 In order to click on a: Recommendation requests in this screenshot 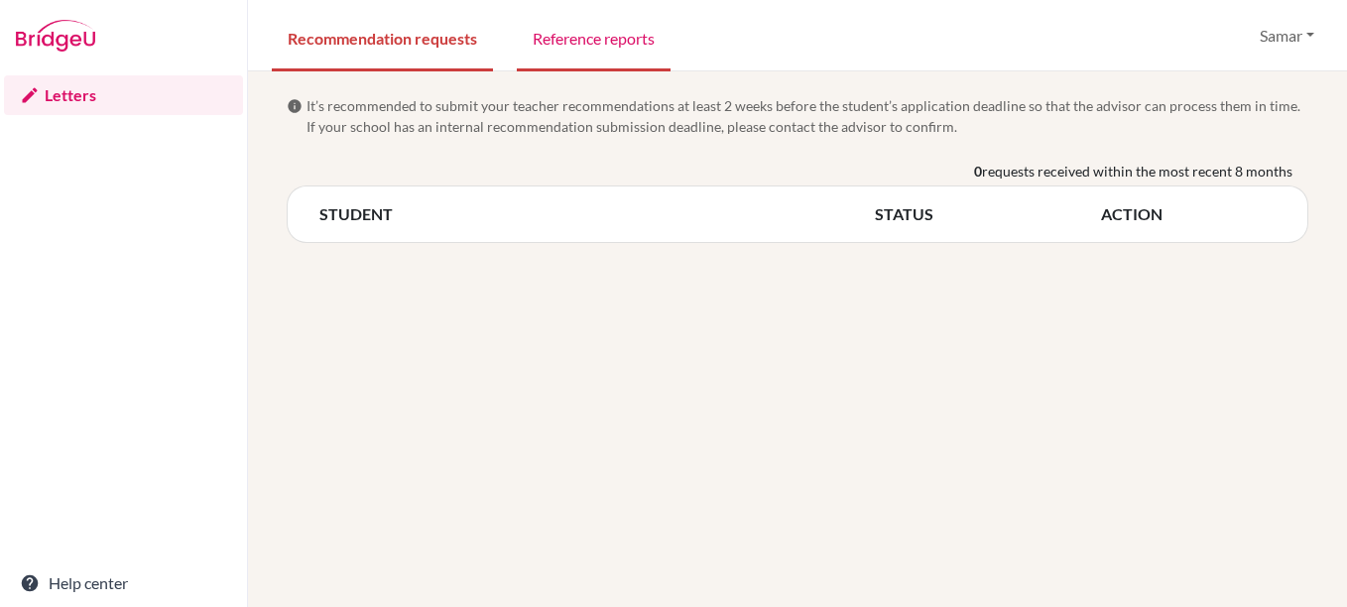, I will do `click(382, 37)`.